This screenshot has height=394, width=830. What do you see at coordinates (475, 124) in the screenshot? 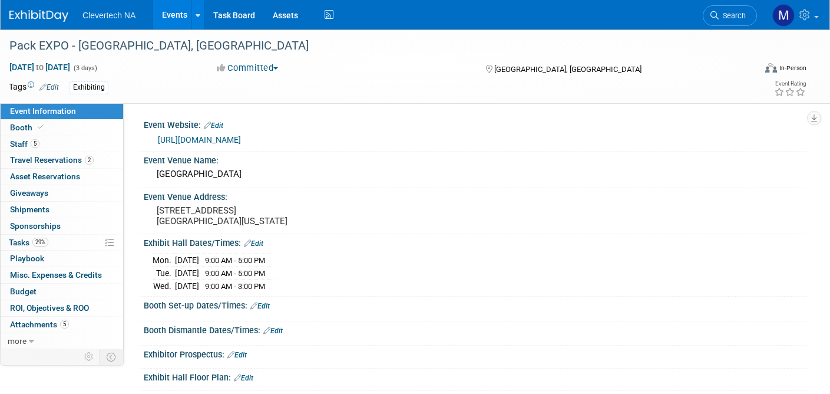
I see `div: Event Website:` at bounding box center [475, 124].